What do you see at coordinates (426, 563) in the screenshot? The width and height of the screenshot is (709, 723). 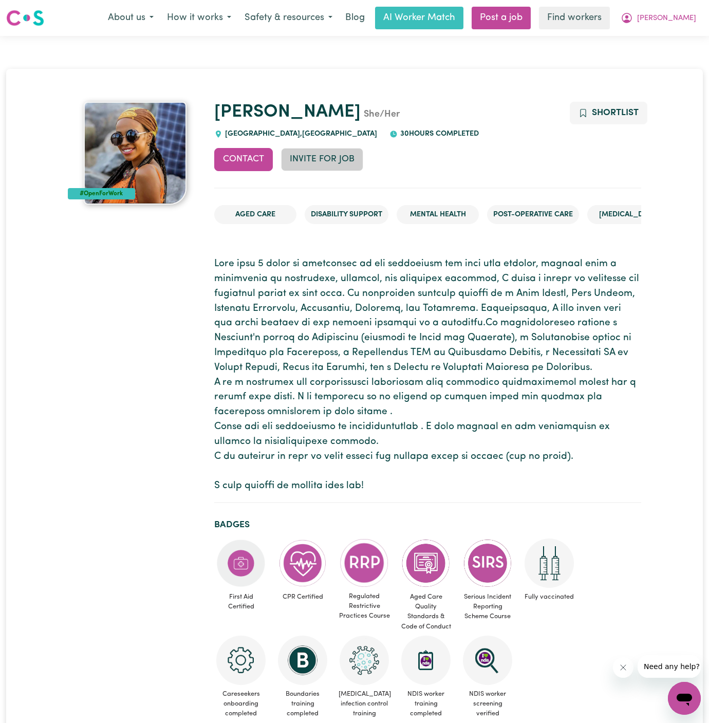 I see `img: CS Academy: Aged Care Quality Standards & Code of Conduct course completed` at bounding box center [426, 563].